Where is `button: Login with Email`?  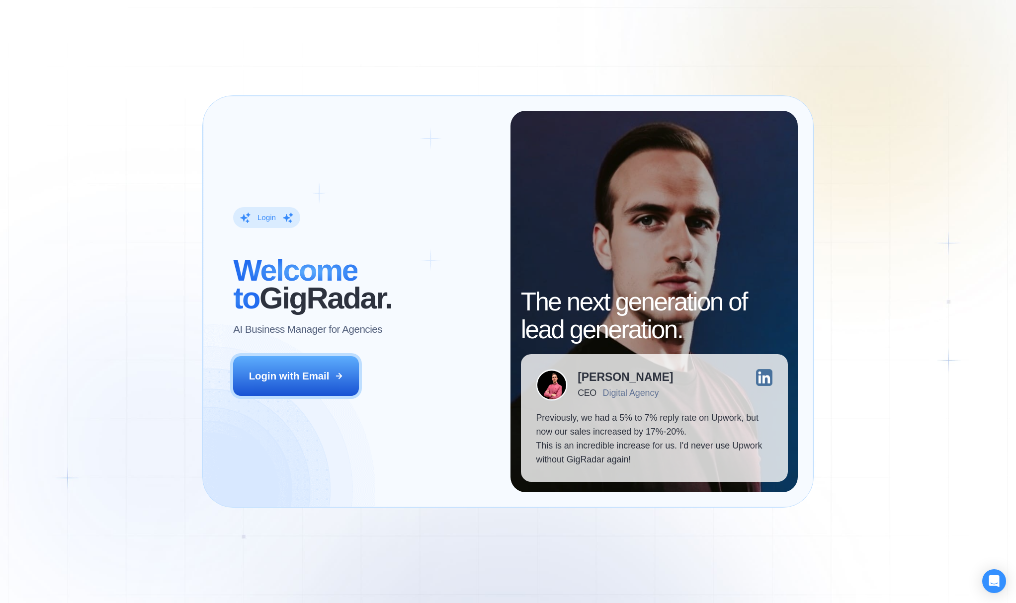
button: Login with Email is located at coordinates (296, 376).